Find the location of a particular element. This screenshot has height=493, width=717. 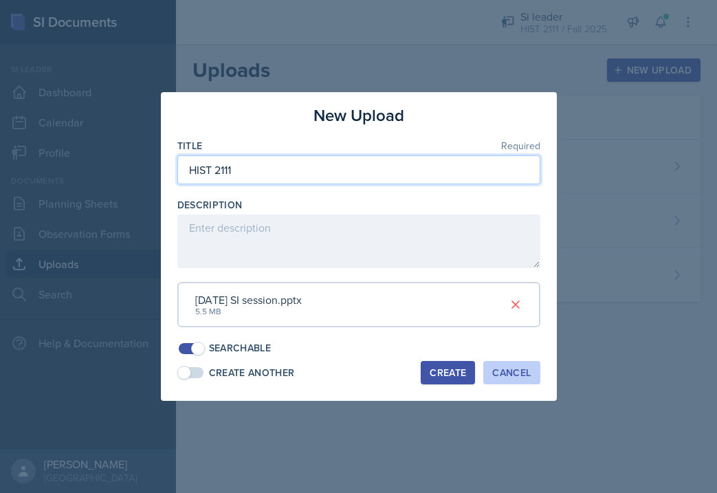

button: Create is located at coordinates (448, 373).